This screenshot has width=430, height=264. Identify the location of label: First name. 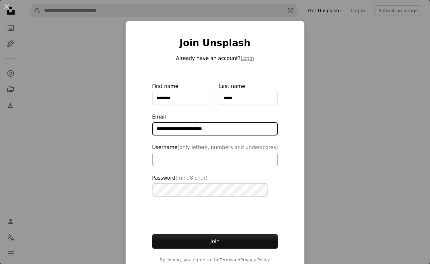
(181, 94).